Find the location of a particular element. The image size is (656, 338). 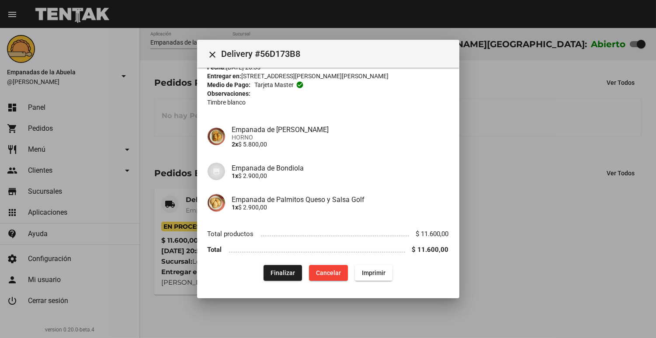

mat-icon: Cerrar is located at coordinates (213, 55).